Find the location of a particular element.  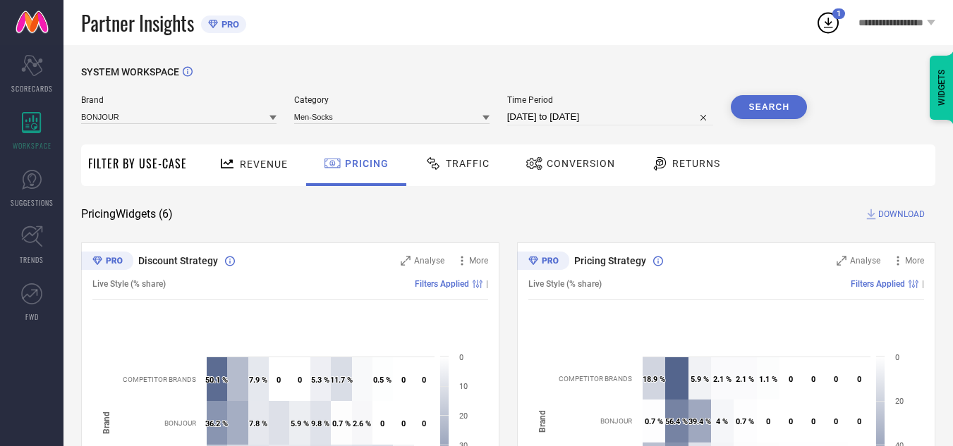

span: SUGGESTIONS is located at coordinates (32, 202).